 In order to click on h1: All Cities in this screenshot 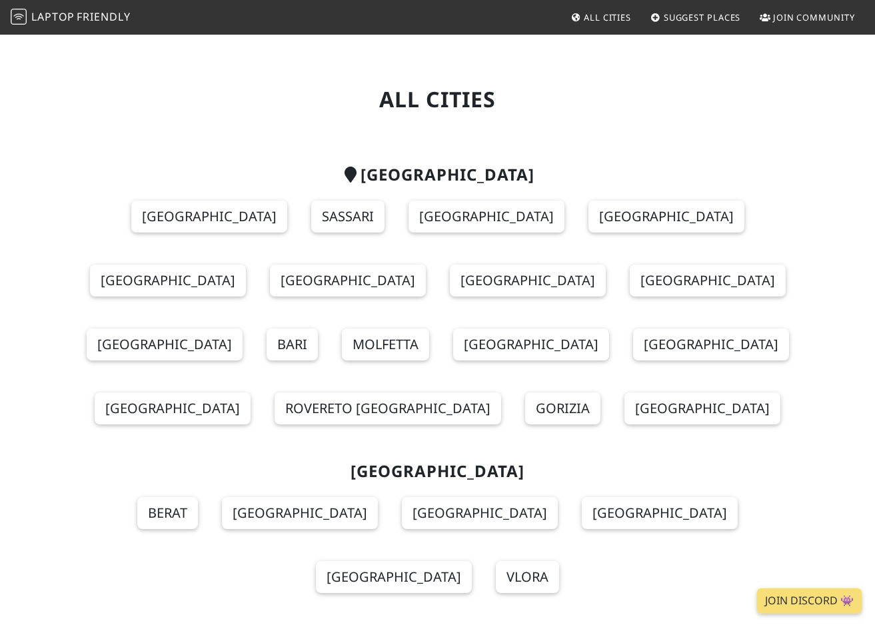, I will do `click(438, 99)`.